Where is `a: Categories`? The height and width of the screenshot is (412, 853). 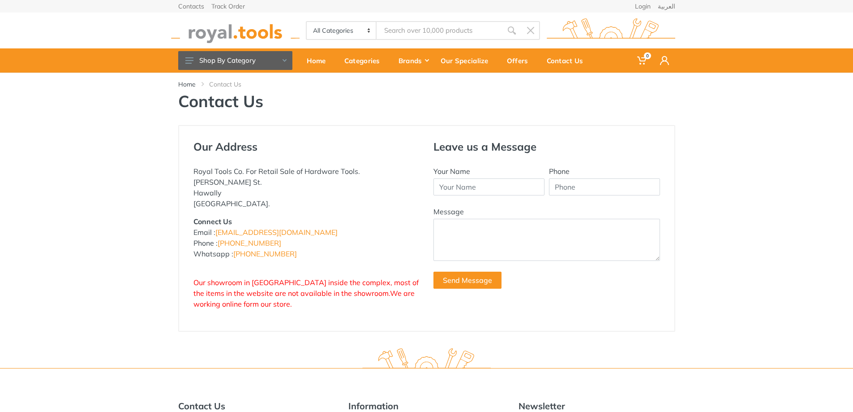
a: Categories is located at coordinates (365, 60).